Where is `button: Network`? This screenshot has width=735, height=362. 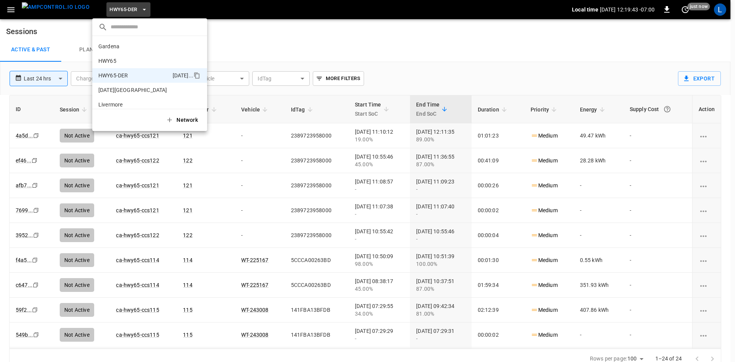 button: Network is located at coordinates (183, 120).